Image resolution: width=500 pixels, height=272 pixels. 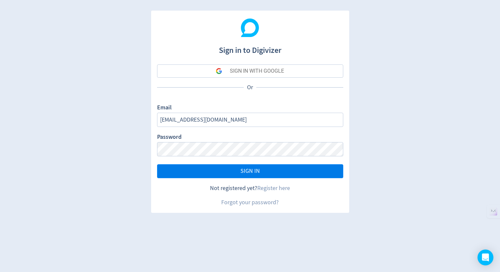 I want to click on p: Or, so click(x=250, y=87).